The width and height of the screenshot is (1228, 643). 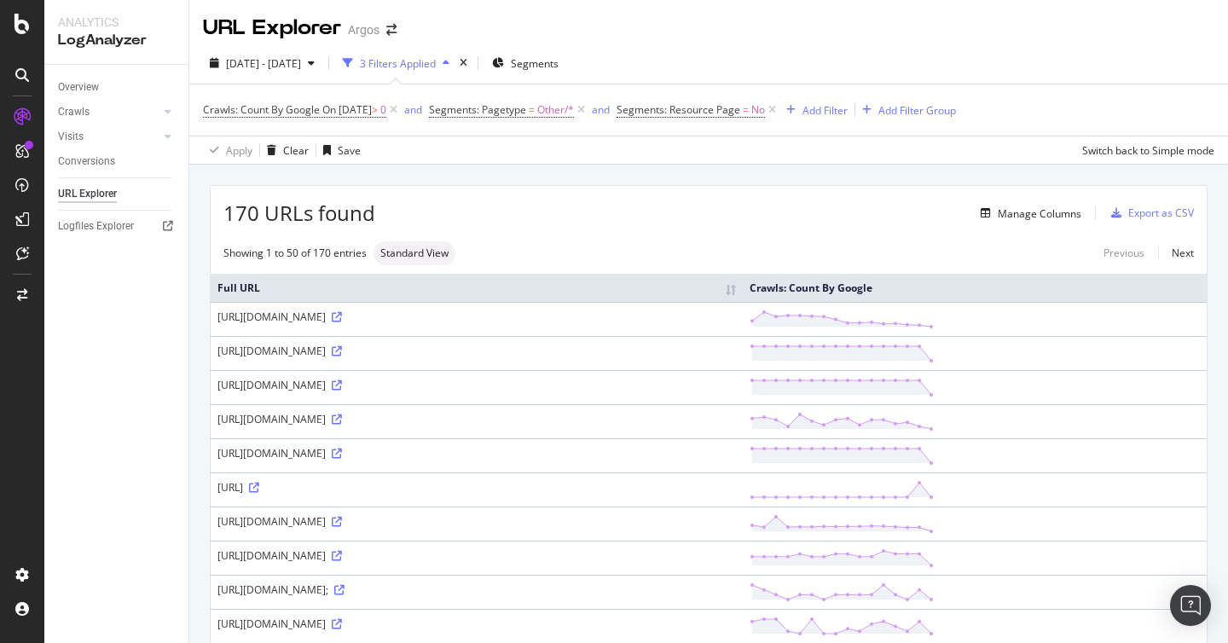 I want to click on a: Logfiles Explorer, so click(x=117, y=226).